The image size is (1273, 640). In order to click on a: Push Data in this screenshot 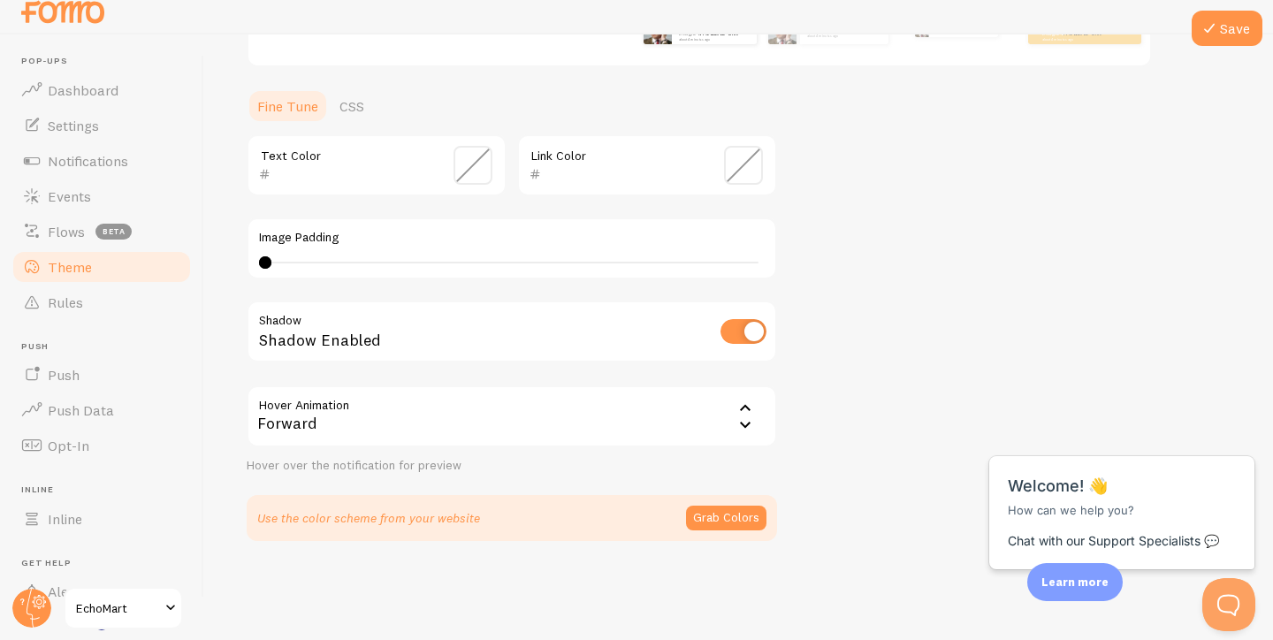, I will do `click(102, 410)`.